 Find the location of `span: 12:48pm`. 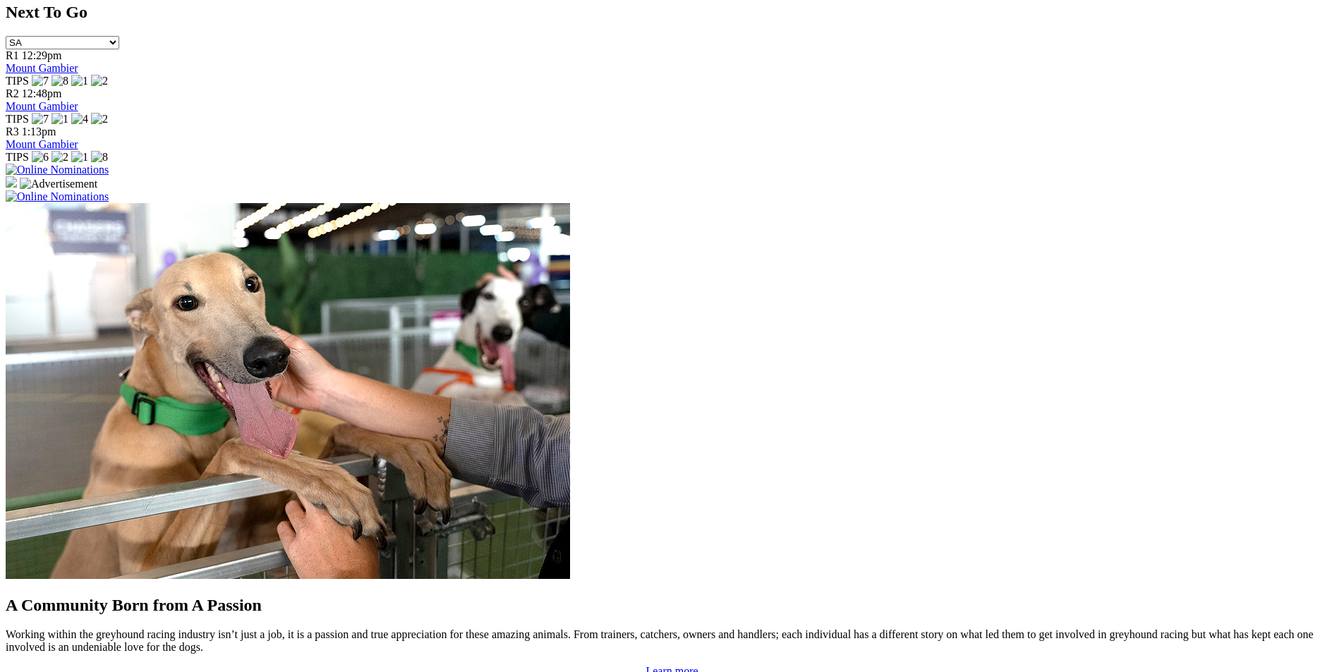

span: 12:48pm is located at coordinates (42, 93).